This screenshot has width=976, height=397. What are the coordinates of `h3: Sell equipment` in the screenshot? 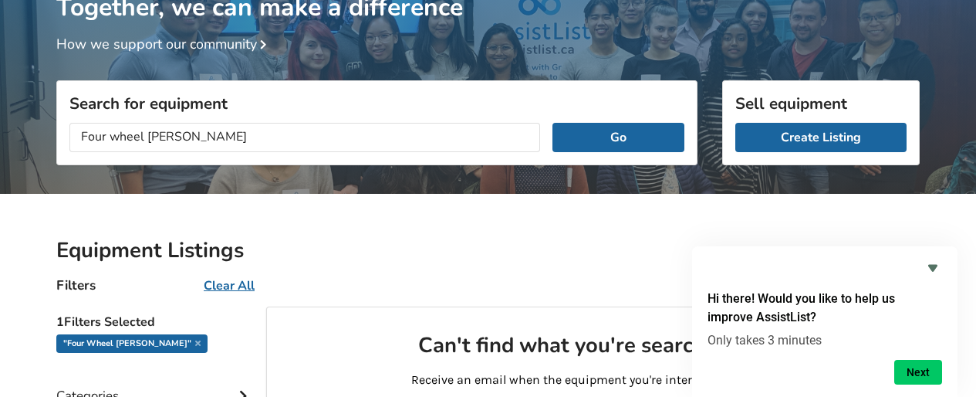 It's located at (821, 103).